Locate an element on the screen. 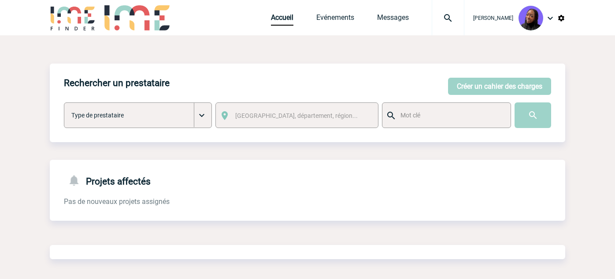 The width and height of the screenshot is (615, 279). a: Evénements is located at coordinates (335, 19).